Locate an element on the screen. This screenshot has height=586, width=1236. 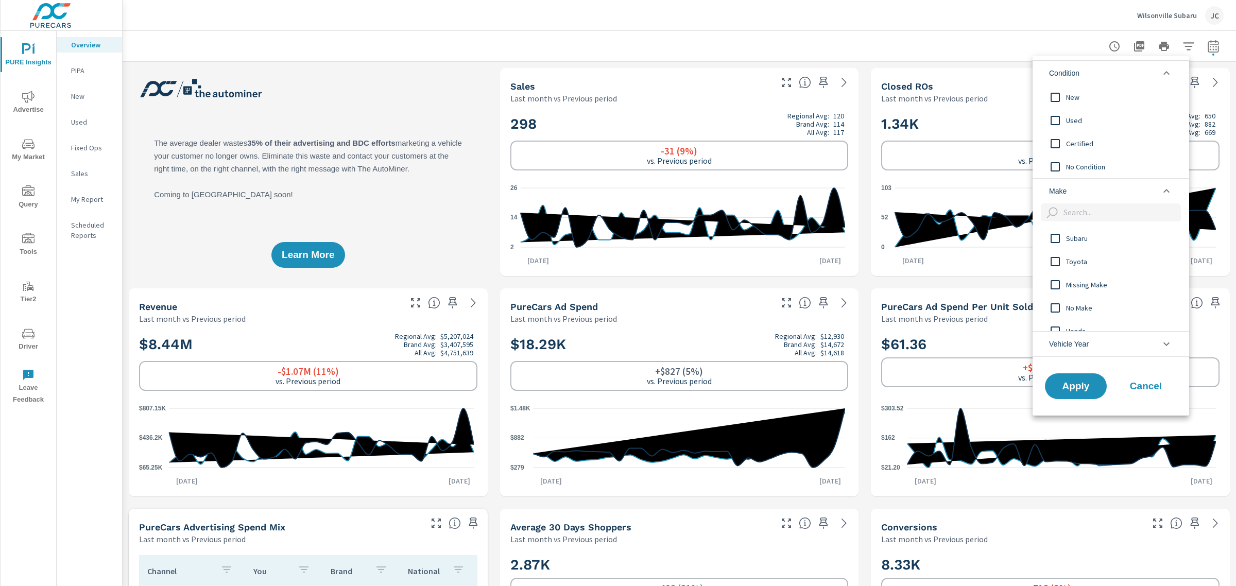
span: Subaru is located at coordinates (1122, 238).